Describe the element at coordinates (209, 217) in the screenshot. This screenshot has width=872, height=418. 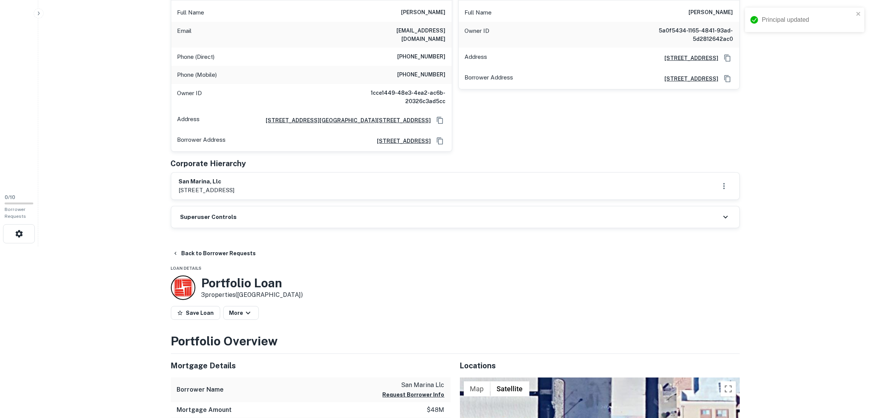
I see `h6: Superuser Controls` at that location.